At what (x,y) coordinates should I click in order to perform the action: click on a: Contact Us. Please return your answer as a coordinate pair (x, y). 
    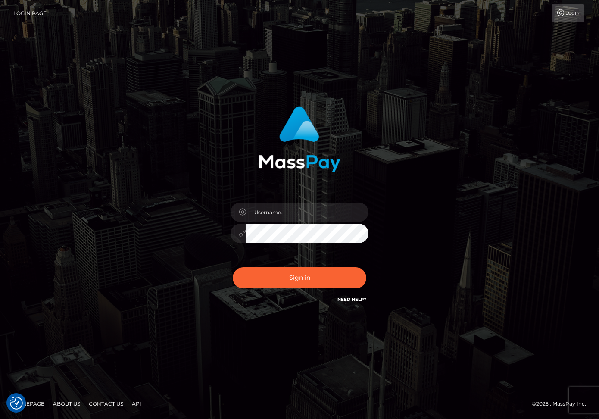
    Looking at the image, I should click on (106, 403).